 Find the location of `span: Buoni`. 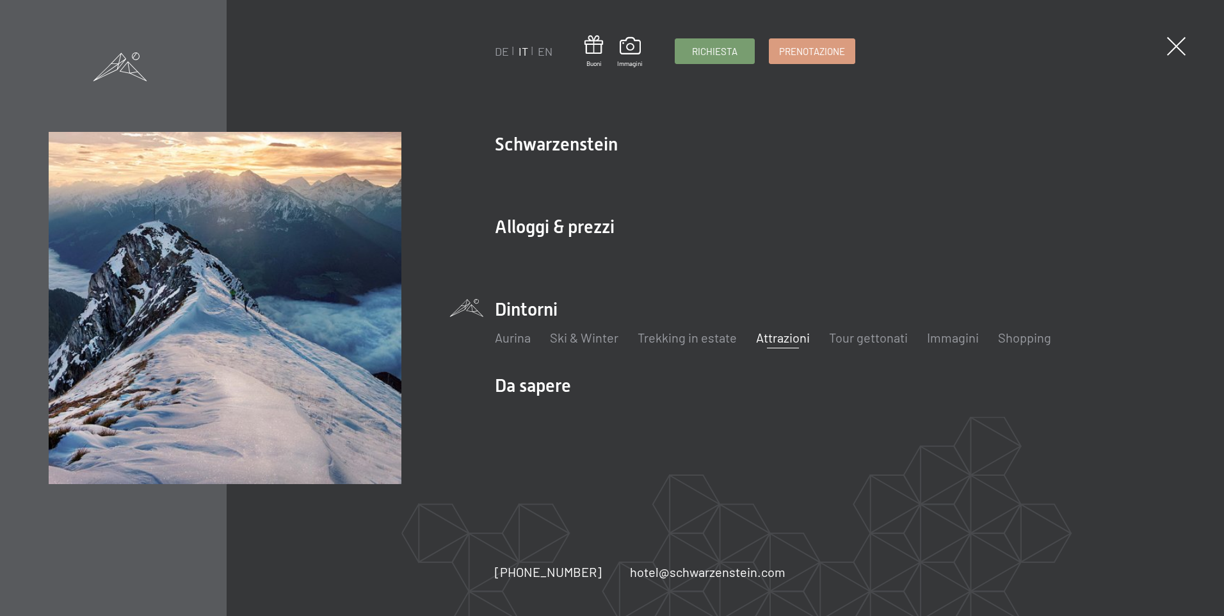

span: Buoni is located at coordinates (593, 63).